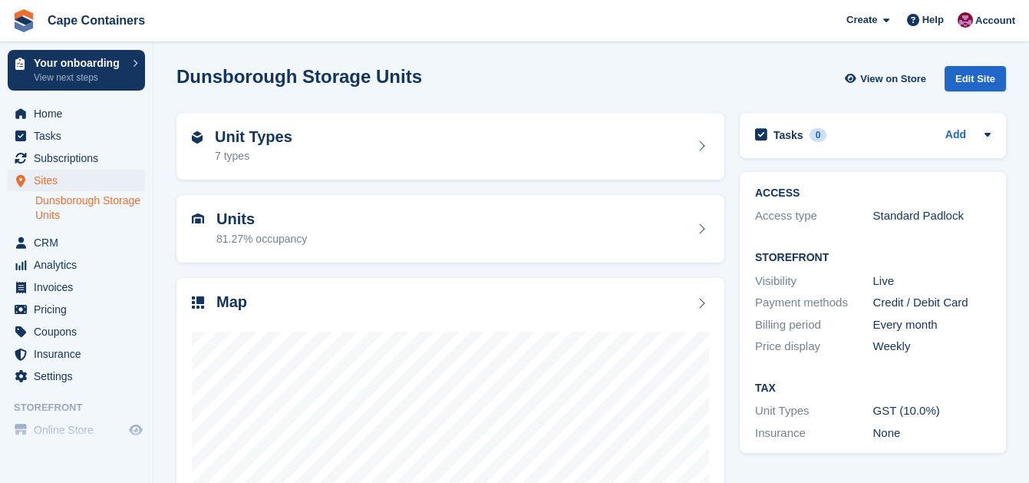 This screenshot has height=483, width=1029. What do you see at coordinates (814, 281) in the screenshot?
I see `div: Visibility` at bounding box center [814, 281].